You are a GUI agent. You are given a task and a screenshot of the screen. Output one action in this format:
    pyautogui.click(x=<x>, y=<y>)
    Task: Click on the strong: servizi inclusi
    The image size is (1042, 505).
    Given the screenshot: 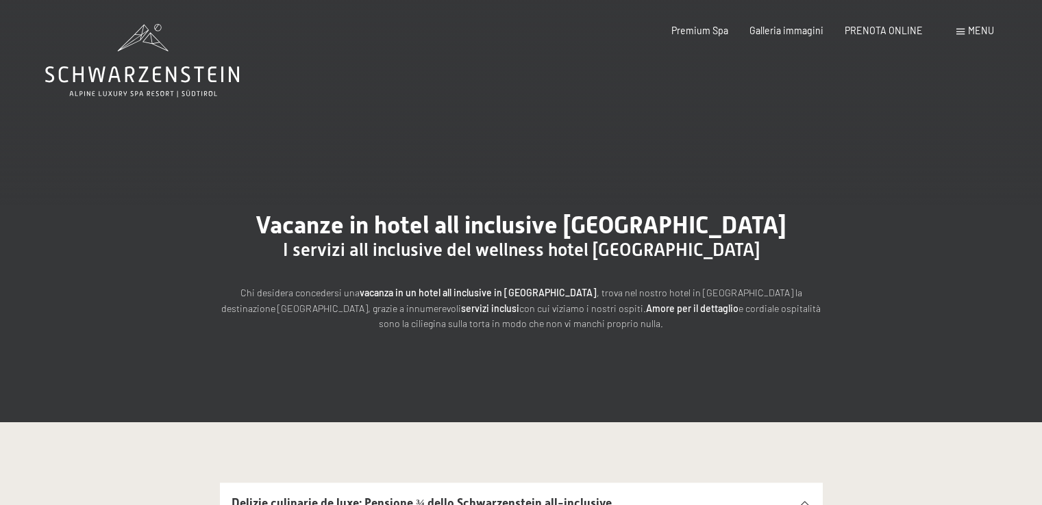 What is the action you would take?
    pyautogui.click(x=490, y=308)
    